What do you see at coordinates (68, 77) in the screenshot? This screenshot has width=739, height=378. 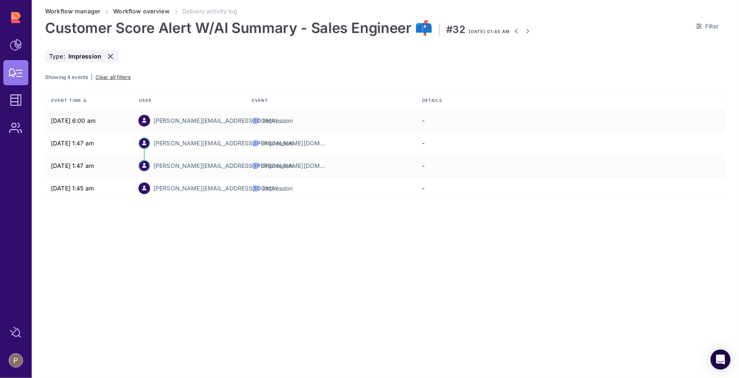 I see `span: Showing 4 events` at bounding box center [68, 77].